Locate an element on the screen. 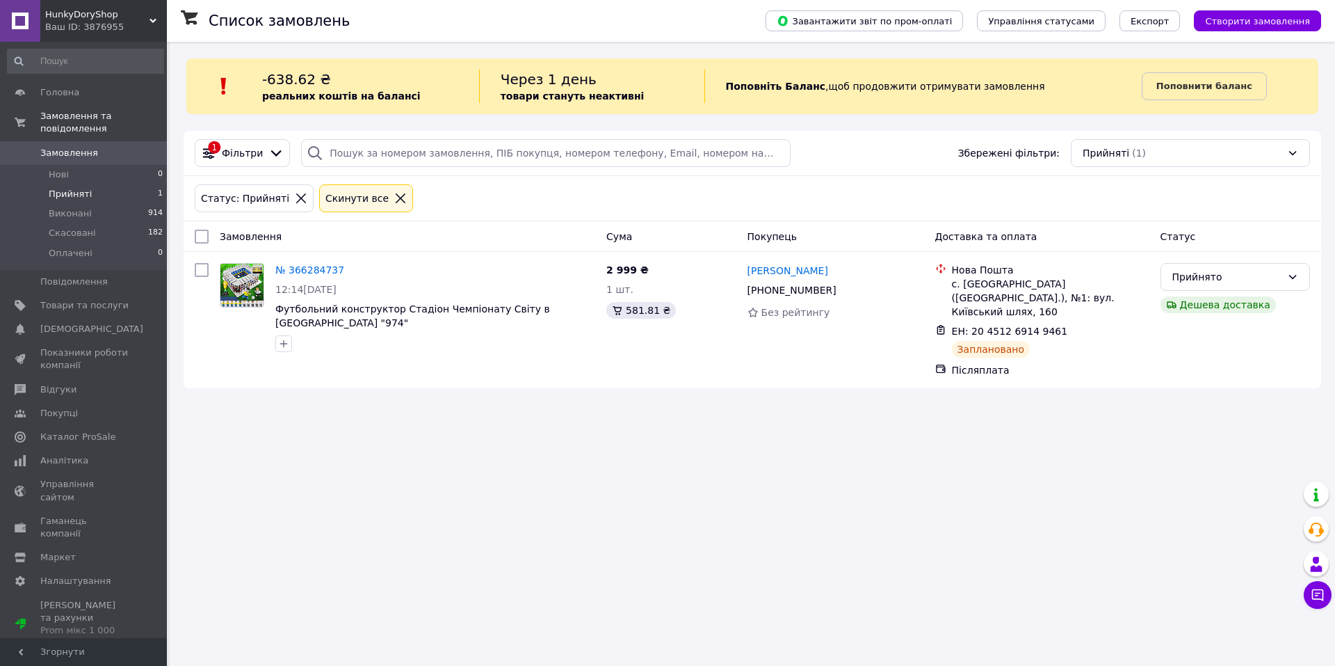  span: Гаманець компанії is located at coordinates (84, 527).